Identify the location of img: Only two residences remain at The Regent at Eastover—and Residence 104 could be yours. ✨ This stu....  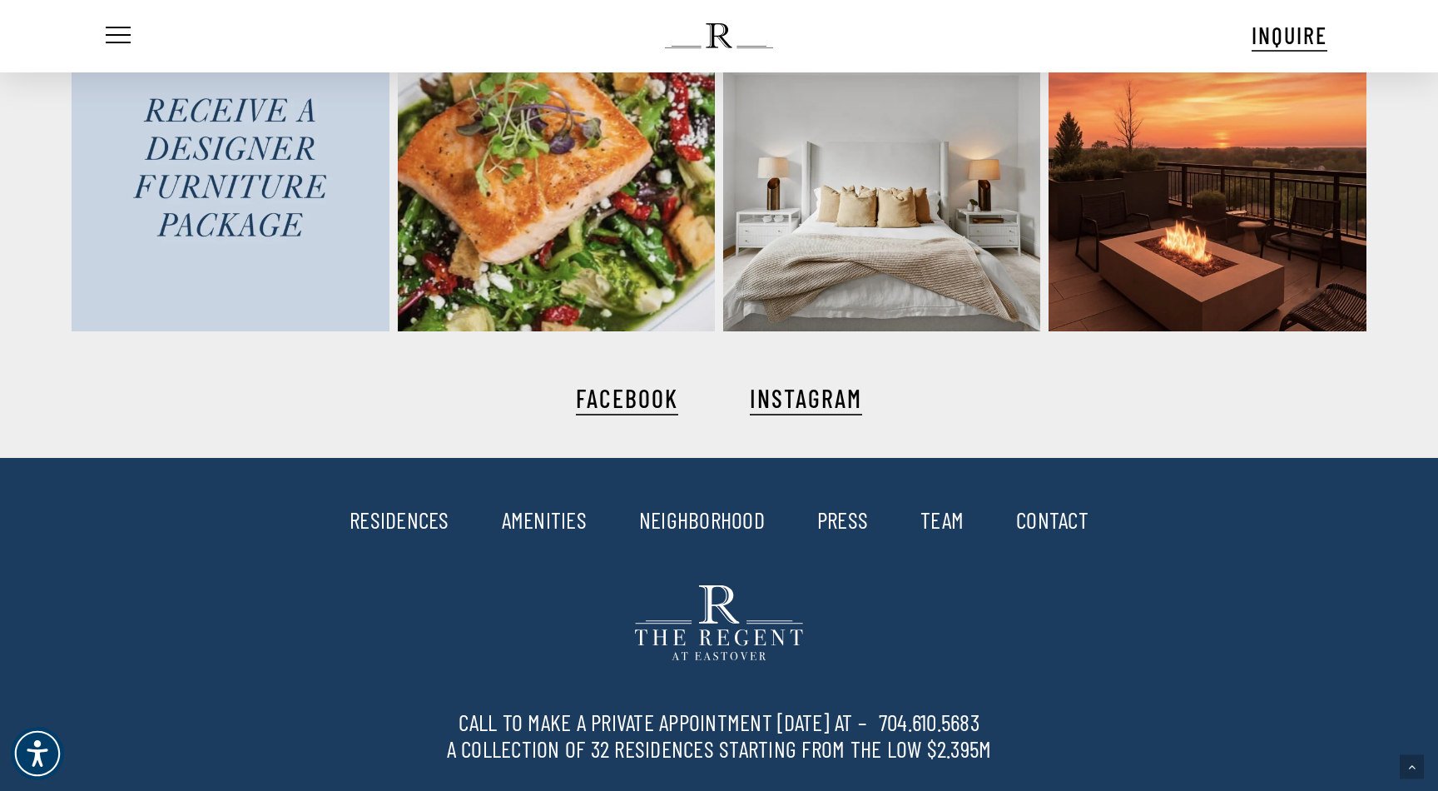
(882, 172).